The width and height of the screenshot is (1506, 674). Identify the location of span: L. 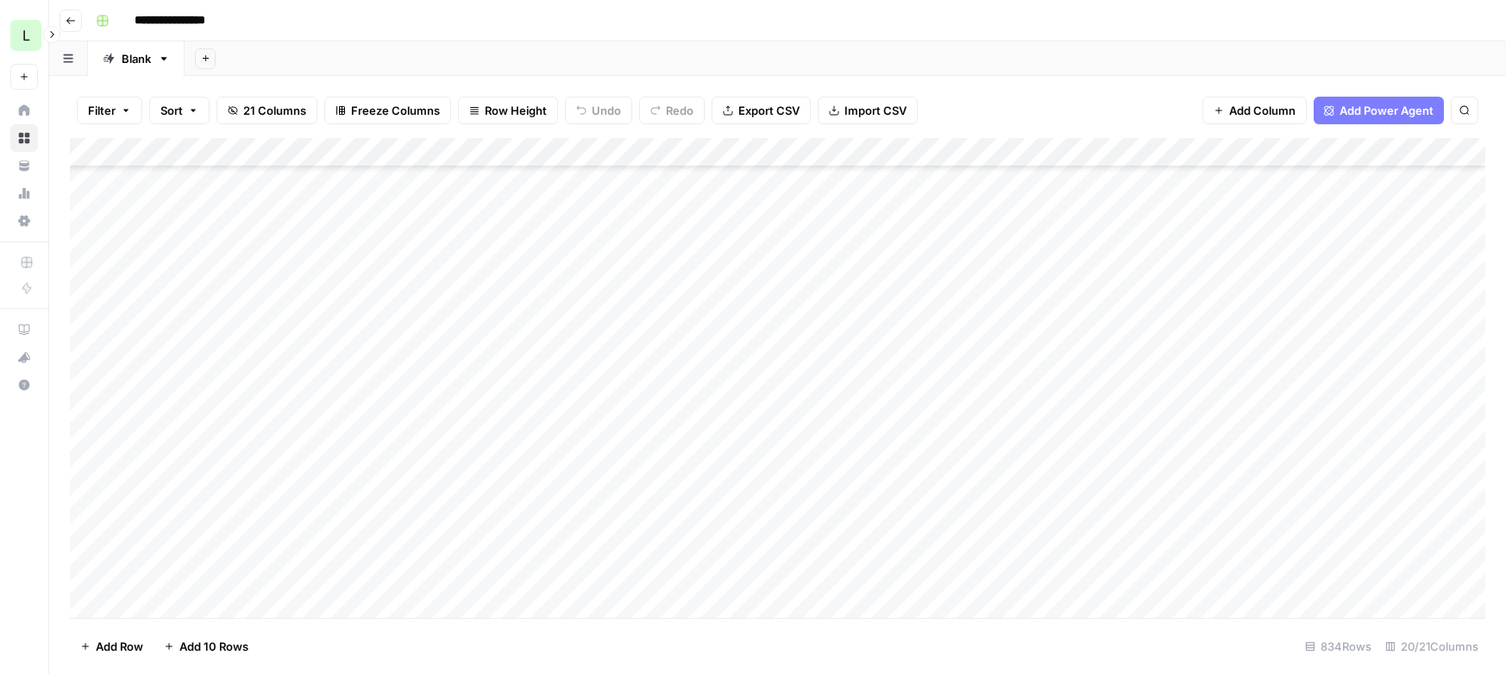
(26, 35).